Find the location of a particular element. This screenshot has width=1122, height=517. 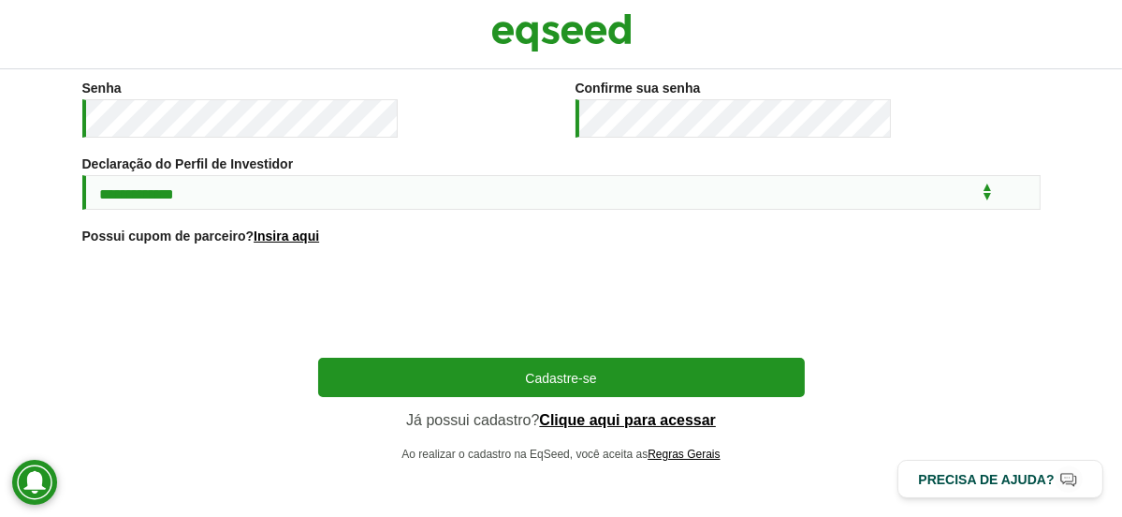

label: Possui cupom de parceiro? is located at coordinates (201, 236).